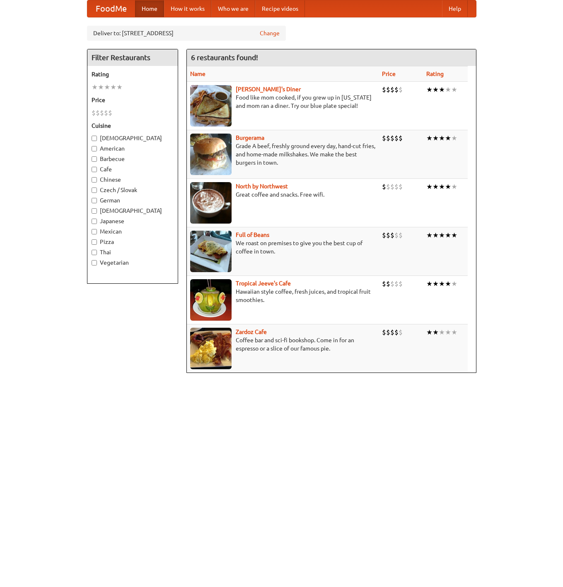  Describe the element at coordinates (211, 348) in the screenshot. I see `img: zardoz.jpg` at that location.